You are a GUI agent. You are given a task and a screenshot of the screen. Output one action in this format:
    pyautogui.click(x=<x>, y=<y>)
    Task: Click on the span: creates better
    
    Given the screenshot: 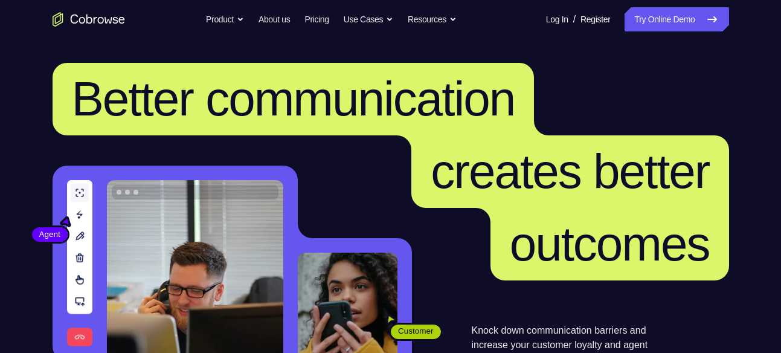 What is the action you would take?
    pyautogui.click(x=569, y=171)
    